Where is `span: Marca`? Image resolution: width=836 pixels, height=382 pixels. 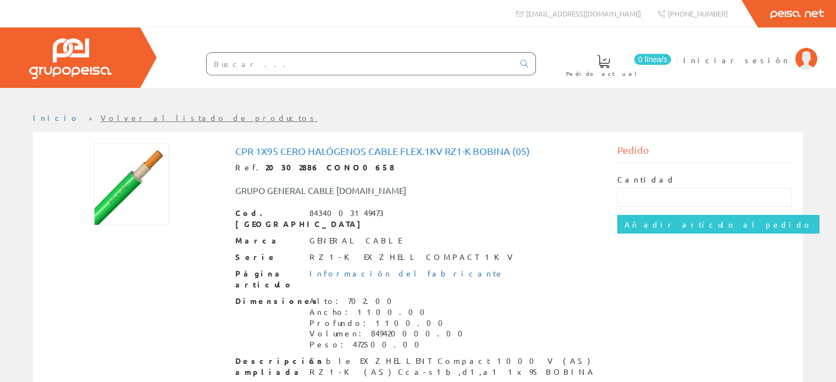 span: Marca is located at coordinates (268, 241).